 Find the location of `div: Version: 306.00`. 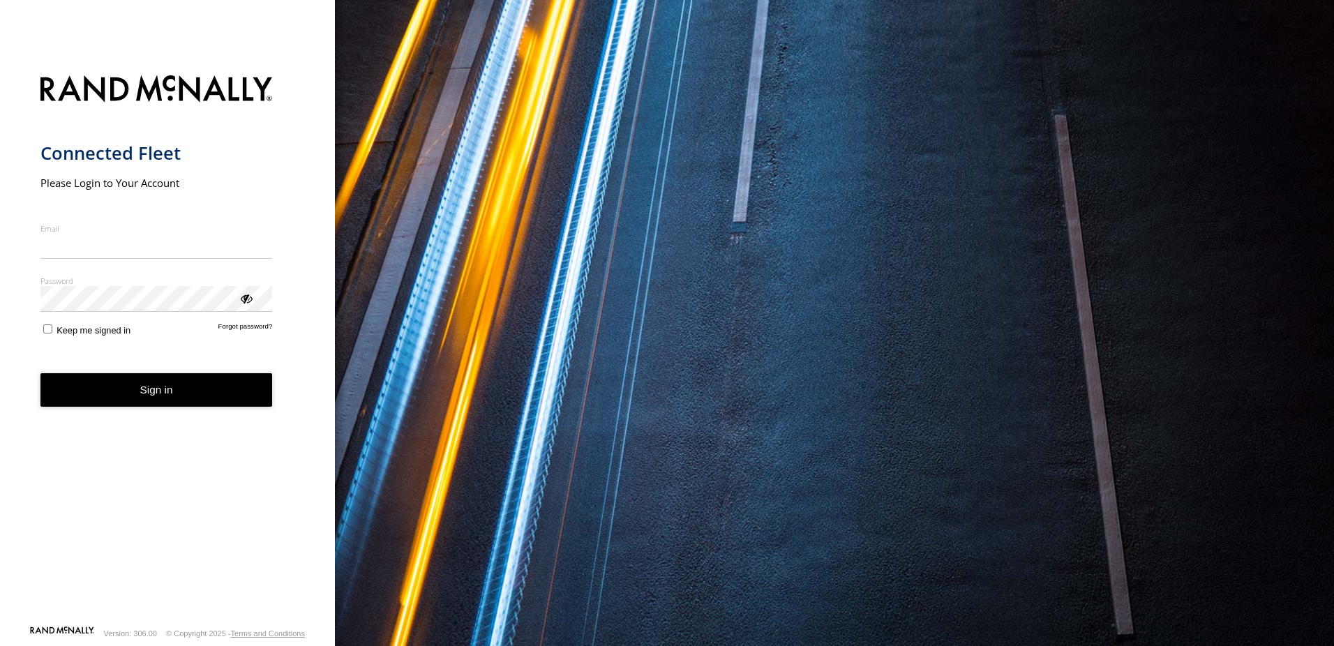

div: Version: 306.00 is located at coordinates (131, 634).